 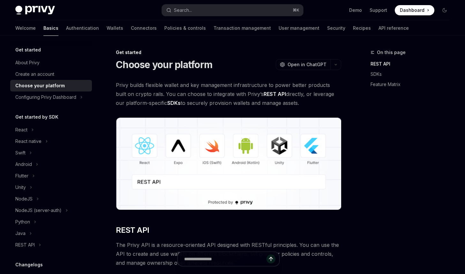 I want to click on a: Transaction management, so click(x=242, y=28).